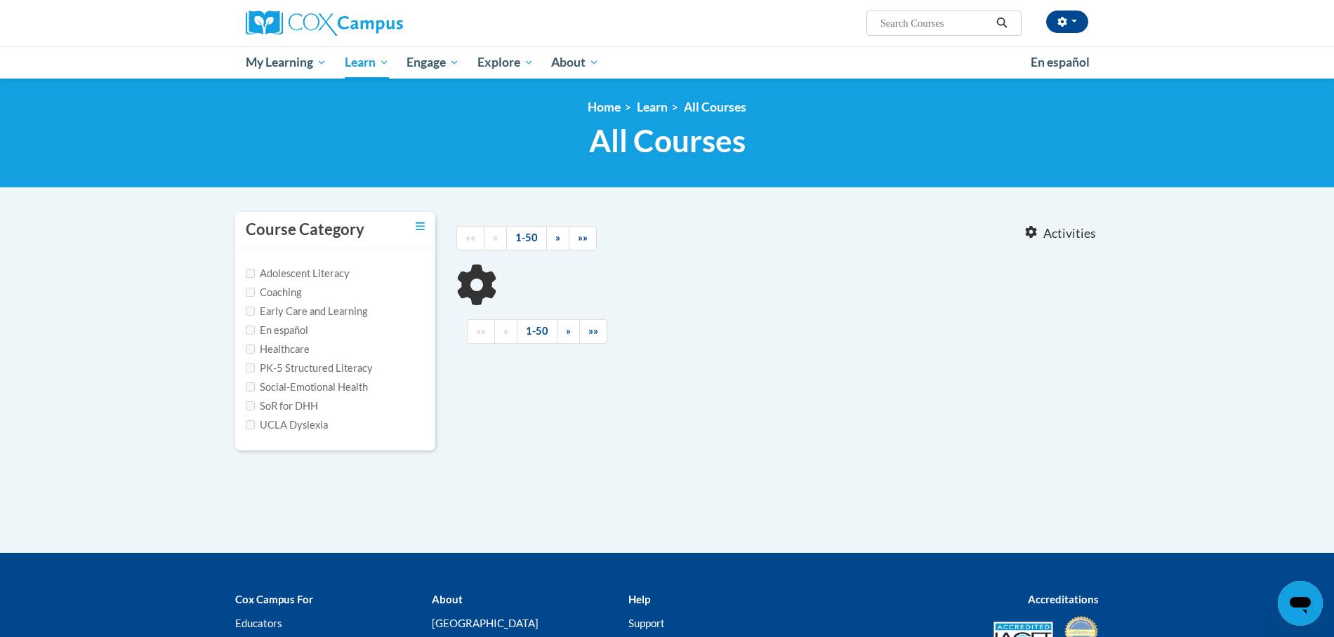 The height and width of the screenshot is (637, 1334). I want to click on span: Engage, so click(432, 62).